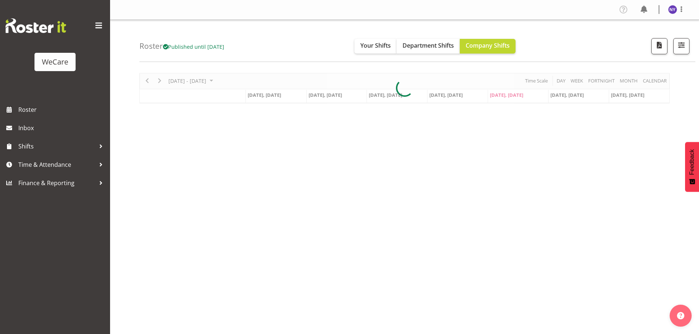  Describe the element at coordinates (375, 45) in the screenshot. I see `span: Your Shifts` at that location.